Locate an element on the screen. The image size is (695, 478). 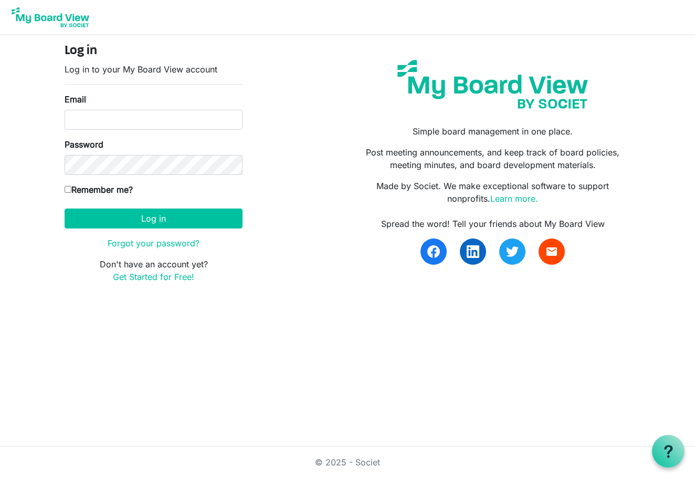
h4: Log in is located at coordinates (153, 51).